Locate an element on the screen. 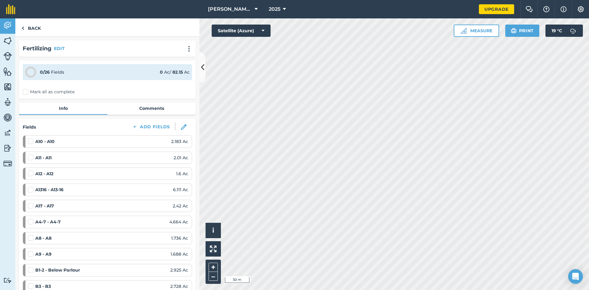 This screenshot has height=290, width=589. img: svg+xml;base64,PHN2ZyB4bWxucz0iaHR0cDovL3d3dy53My5vcmcvMjAwMC9zdmciIHdpZHRoPSIxOSIgaGVpZ2h0PSIyNC... is located at coordinates (514, 31).